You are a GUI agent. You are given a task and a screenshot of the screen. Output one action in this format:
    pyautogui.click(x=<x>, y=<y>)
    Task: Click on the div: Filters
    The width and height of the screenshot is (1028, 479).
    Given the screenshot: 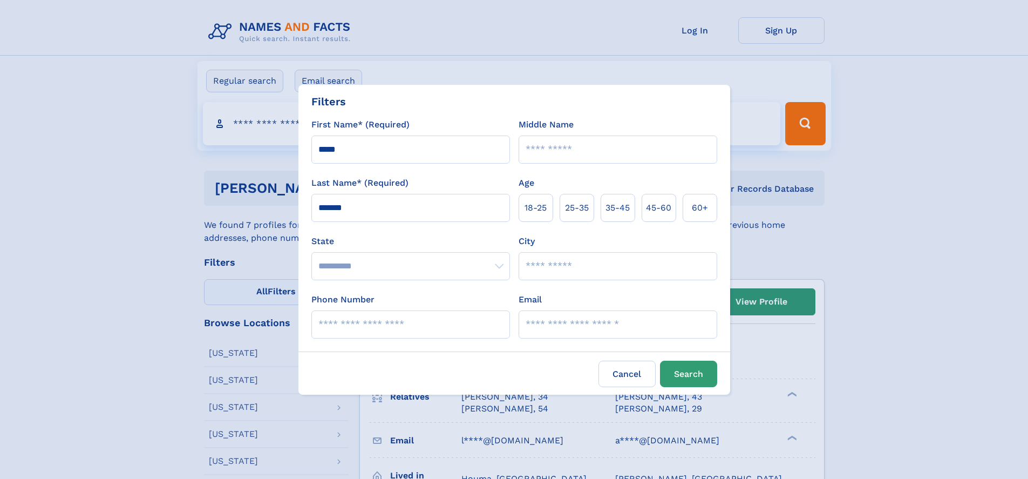 What is the action you would take?
    pyautogui.click(x=329, y=101)
    